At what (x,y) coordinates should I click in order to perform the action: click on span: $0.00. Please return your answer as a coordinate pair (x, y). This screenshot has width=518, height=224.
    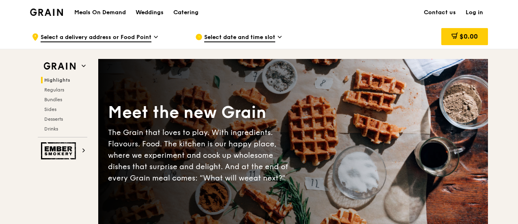
    Looking at the image, I should click on (469, 36).